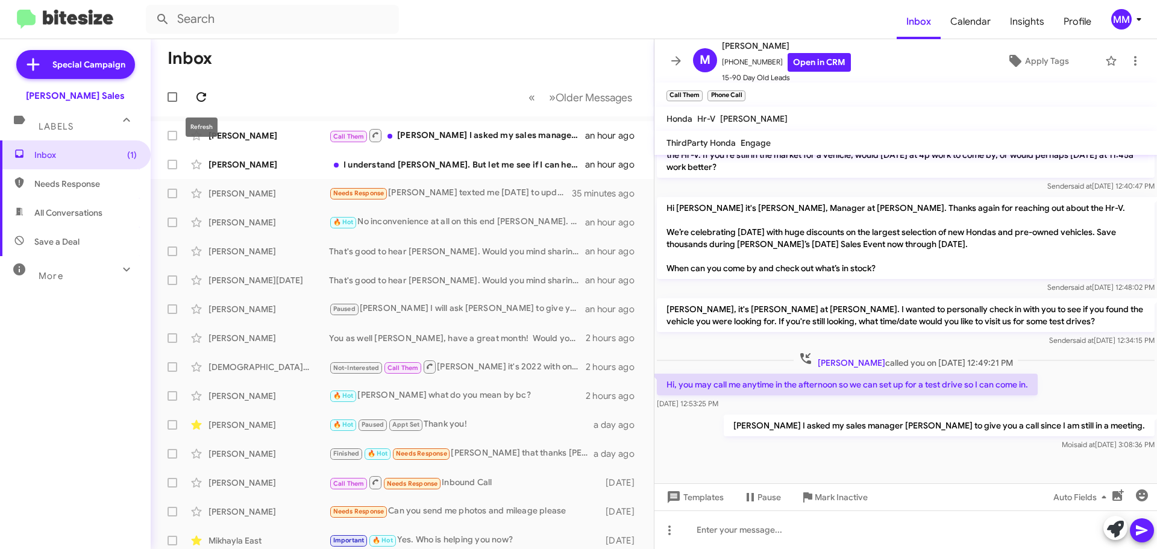 The width and height of the screenshot is (1157, 549). I want to click on span: Honda, so click(679, 119).